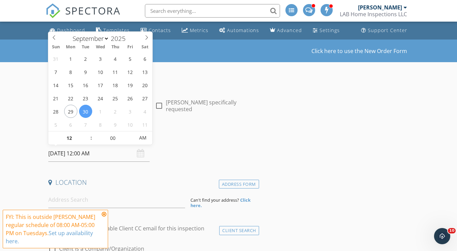 The width and height of the screenshot is (457, 251). I want to click on a: Automations (Advanced), so click(239, 30).